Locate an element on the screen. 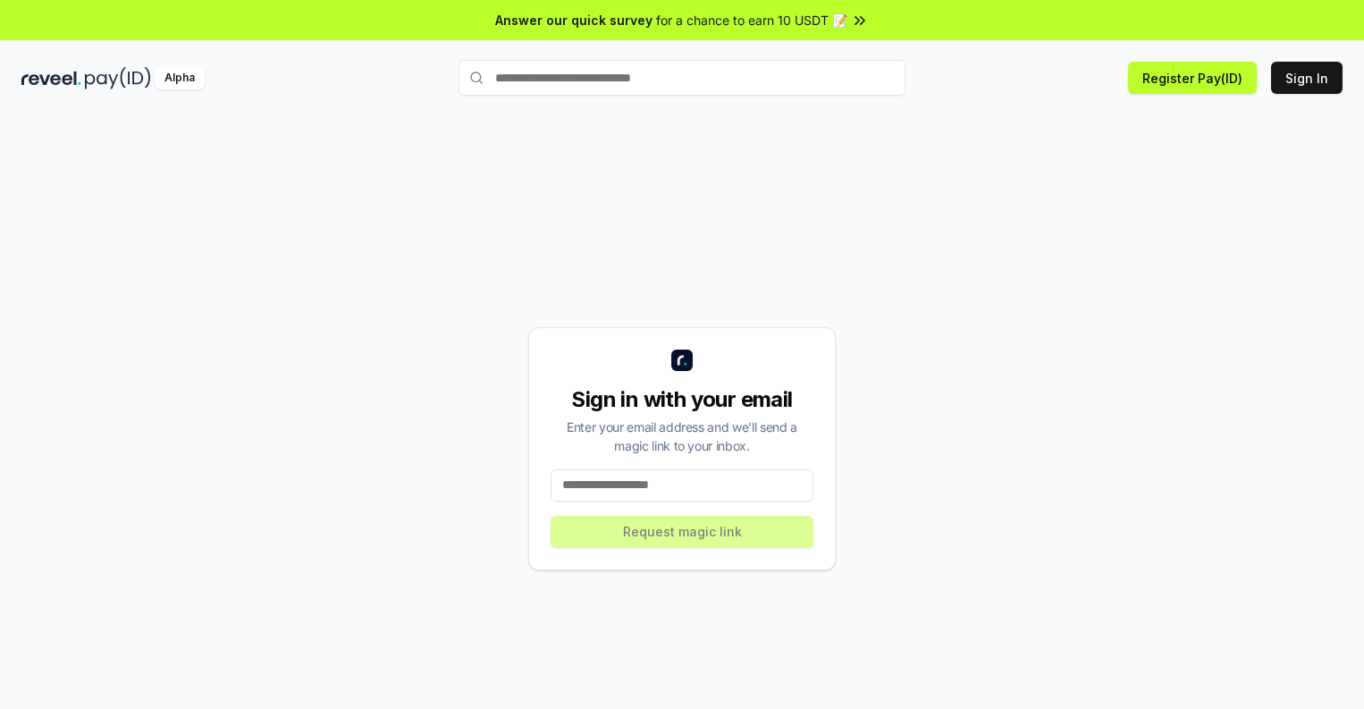  span: Answer our quick survey is located at coordinates (574, 20).